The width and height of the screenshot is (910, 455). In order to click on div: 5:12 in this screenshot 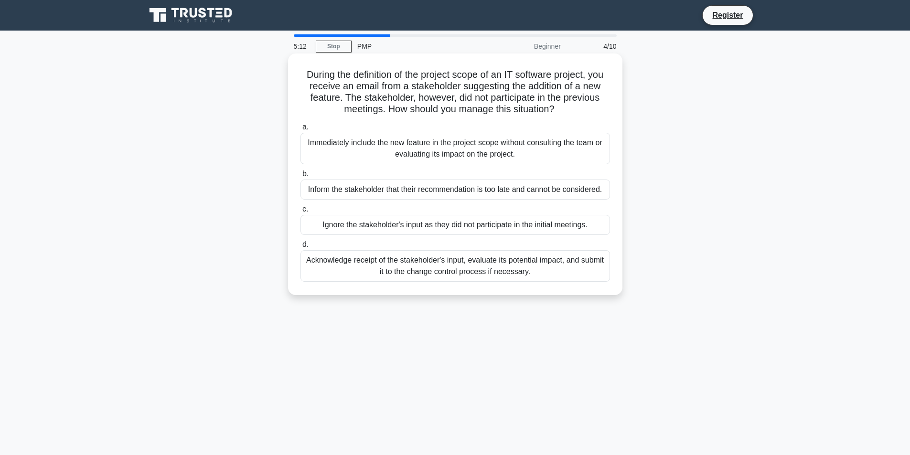, I will do `click(302, 46)`.